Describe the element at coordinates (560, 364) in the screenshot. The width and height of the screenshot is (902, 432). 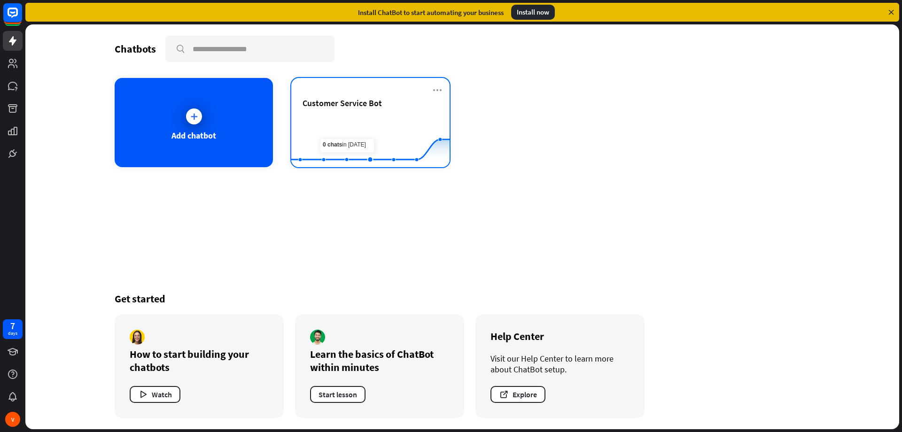
I see `div: Visit our Help Center to learn more about ChatBot setup.` at that location.